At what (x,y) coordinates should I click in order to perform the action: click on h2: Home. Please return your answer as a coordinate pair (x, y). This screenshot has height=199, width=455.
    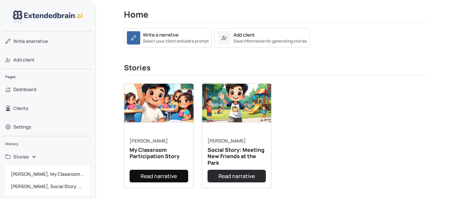
    Looking at the image, I should click on (275, 16).